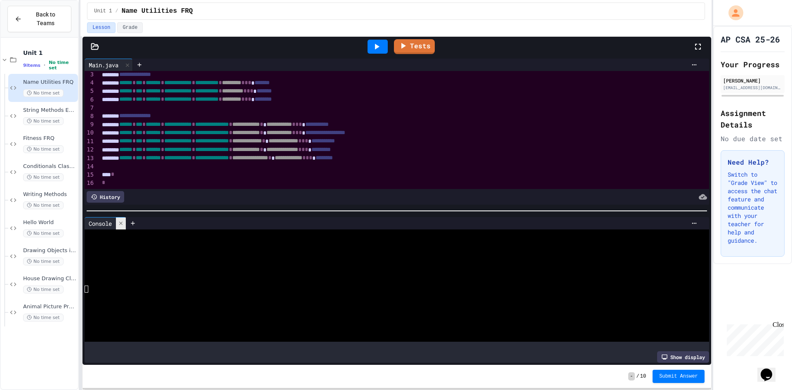 The image size is (792, 390). I want to click on span: Back to Teams, so click(45, 19).